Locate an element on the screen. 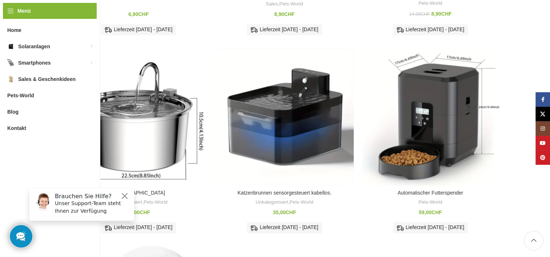 The height and width of the screenshot is (257, 550). span: Blog is located at coordinates (13, 112).